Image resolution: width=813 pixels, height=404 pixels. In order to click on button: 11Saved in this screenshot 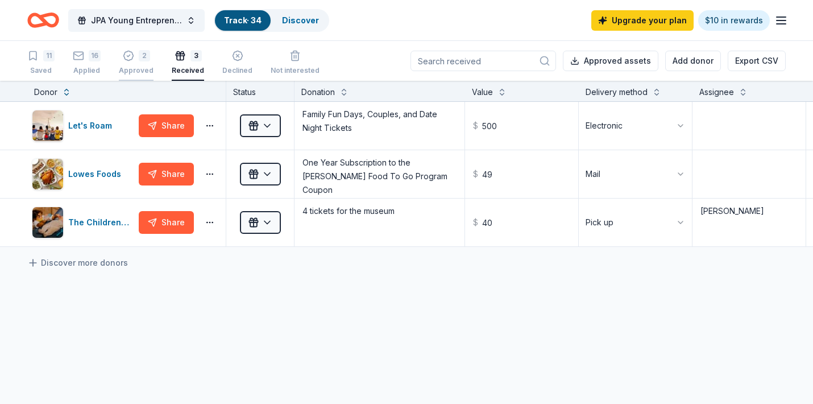, I will do `click(41, 63)`.